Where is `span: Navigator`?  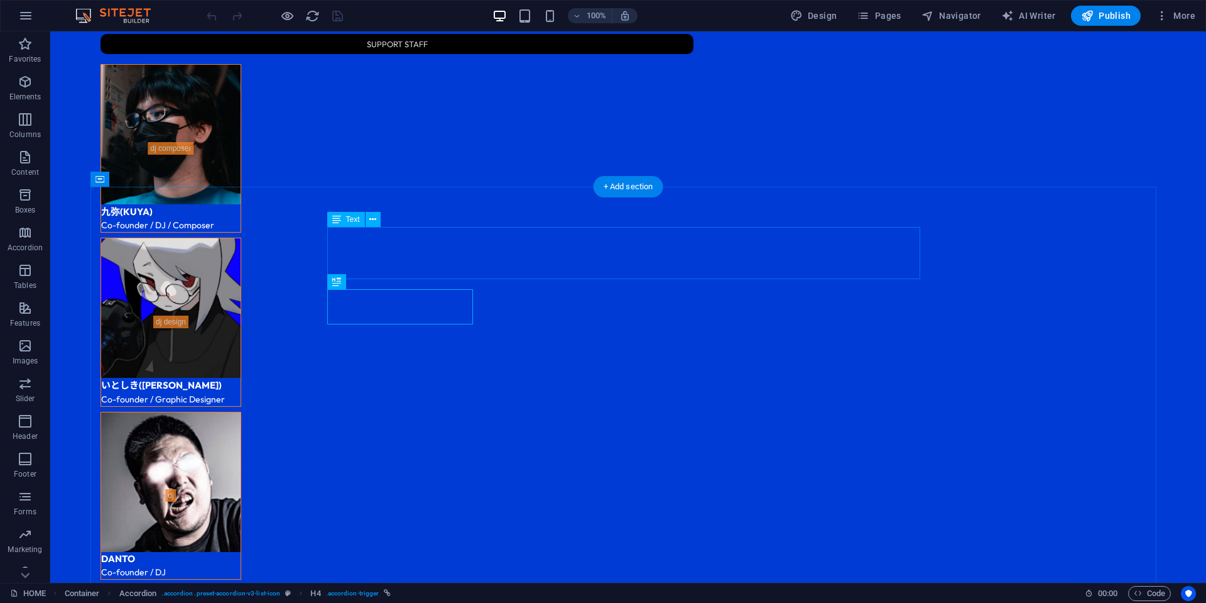
span: Navigator is located at coordinates (951, 16).